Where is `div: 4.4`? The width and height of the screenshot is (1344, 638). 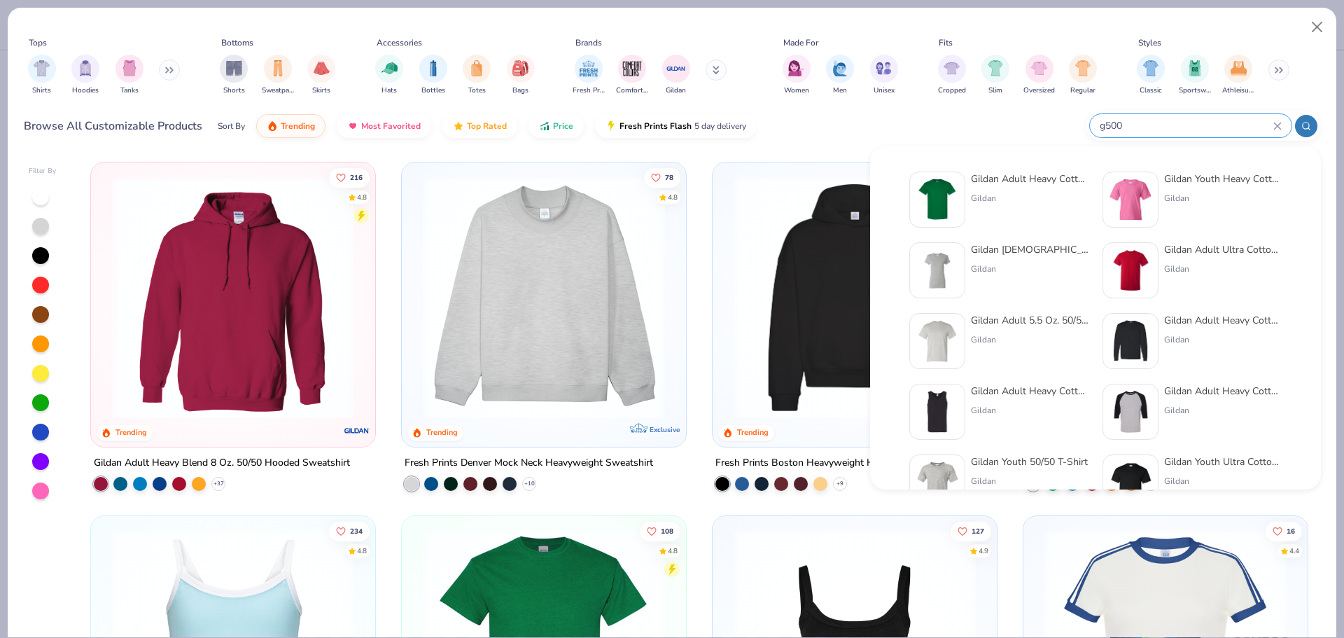
div: 4.4 is located at coordinates (1295, 550).